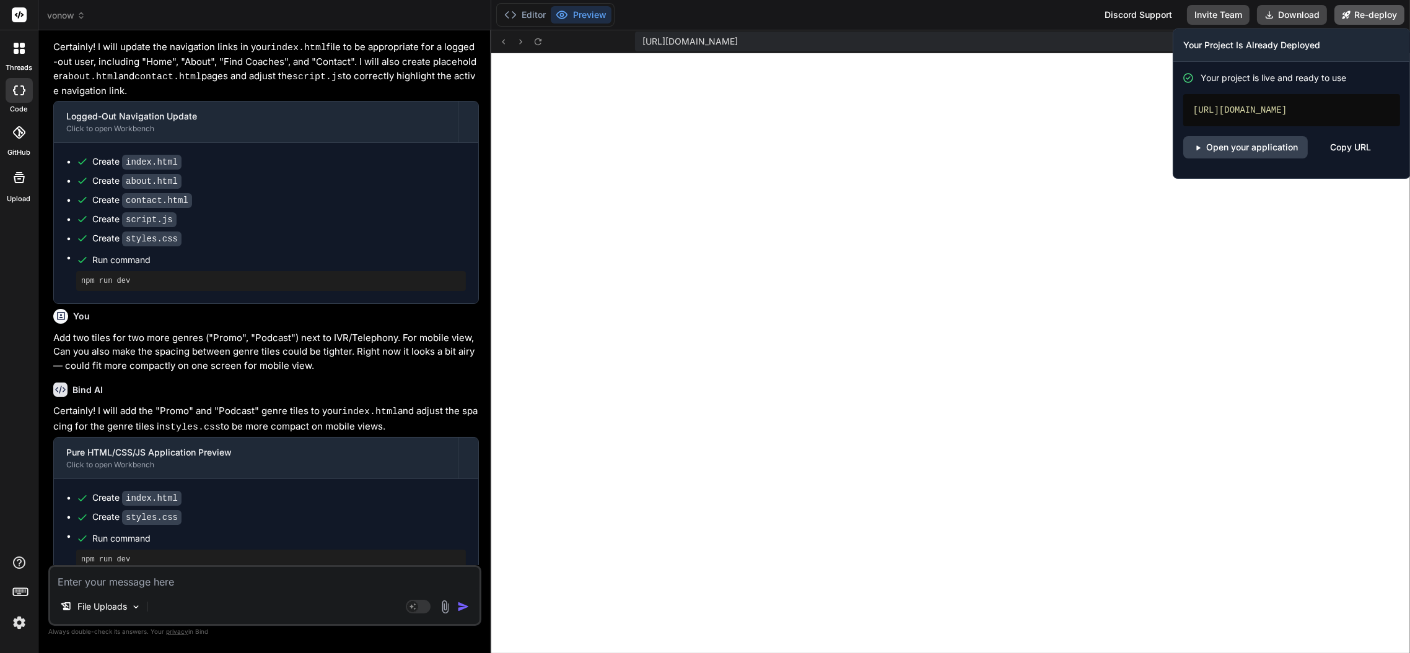 Image resolution: width=1410 pixels, height=653 pixels. I want to click on button: Re-deploy, so click(1369, 15).